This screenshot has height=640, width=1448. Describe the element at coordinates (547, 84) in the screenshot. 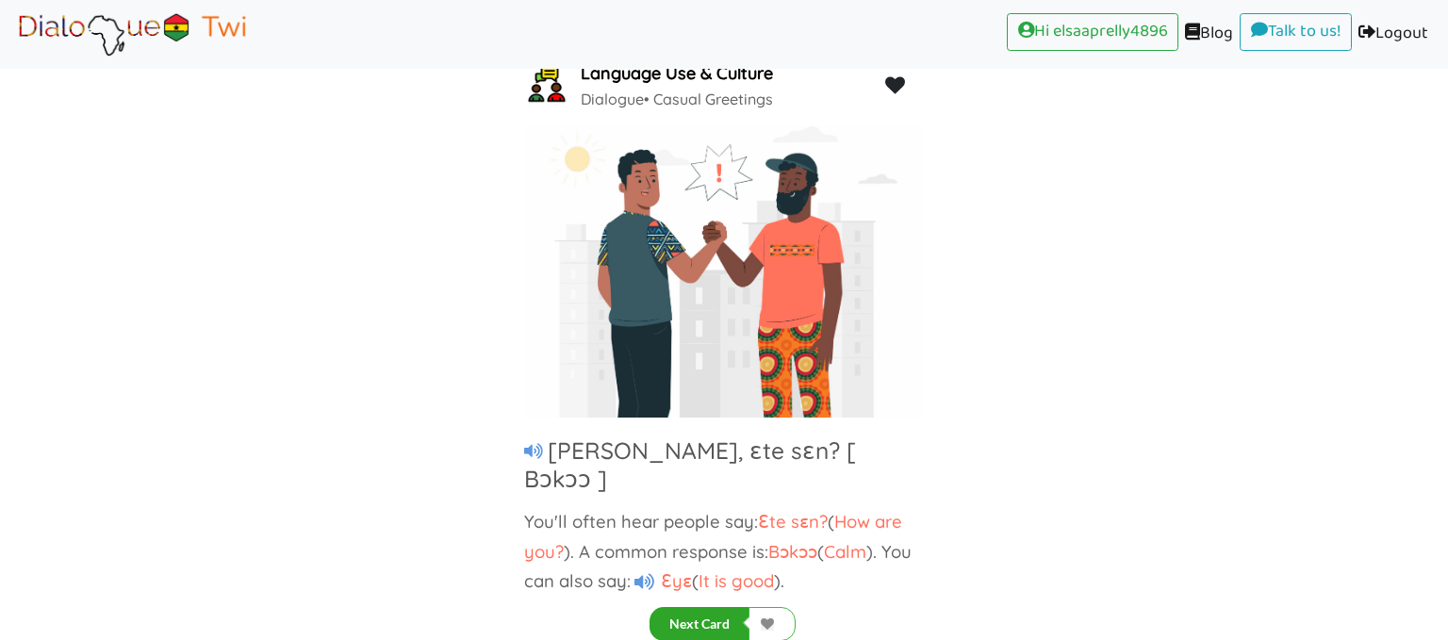

I see `img: talk2.a71ea408.png` at that location.